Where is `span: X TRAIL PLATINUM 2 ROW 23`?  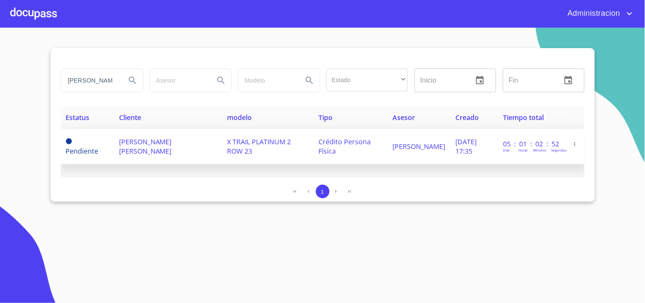 span: X TRAIL PLATINUM 2 ROW 23 is located at coordinates (259, 146).